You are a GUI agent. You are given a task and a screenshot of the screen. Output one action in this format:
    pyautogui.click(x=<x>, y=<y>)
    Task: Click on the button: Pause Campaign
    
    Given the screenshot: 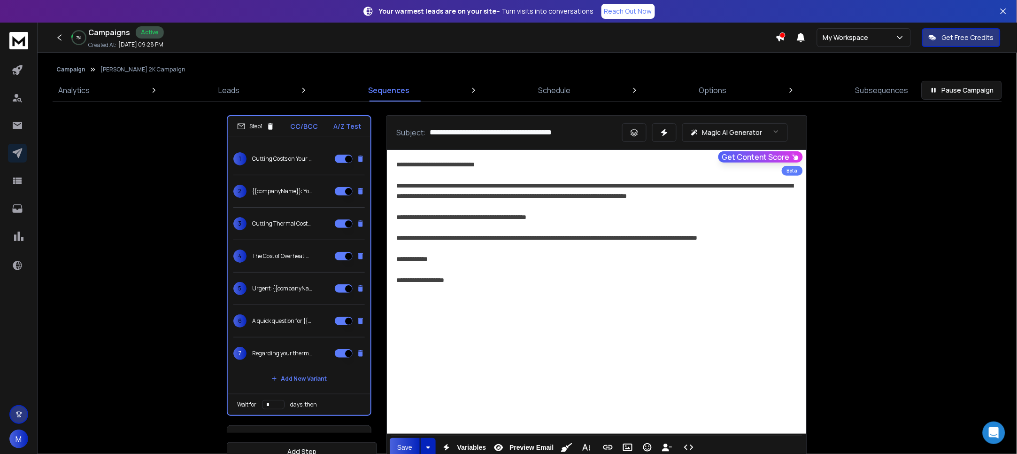 What is the action you would take?
    pyautogui.click(x=962, y=90)
    